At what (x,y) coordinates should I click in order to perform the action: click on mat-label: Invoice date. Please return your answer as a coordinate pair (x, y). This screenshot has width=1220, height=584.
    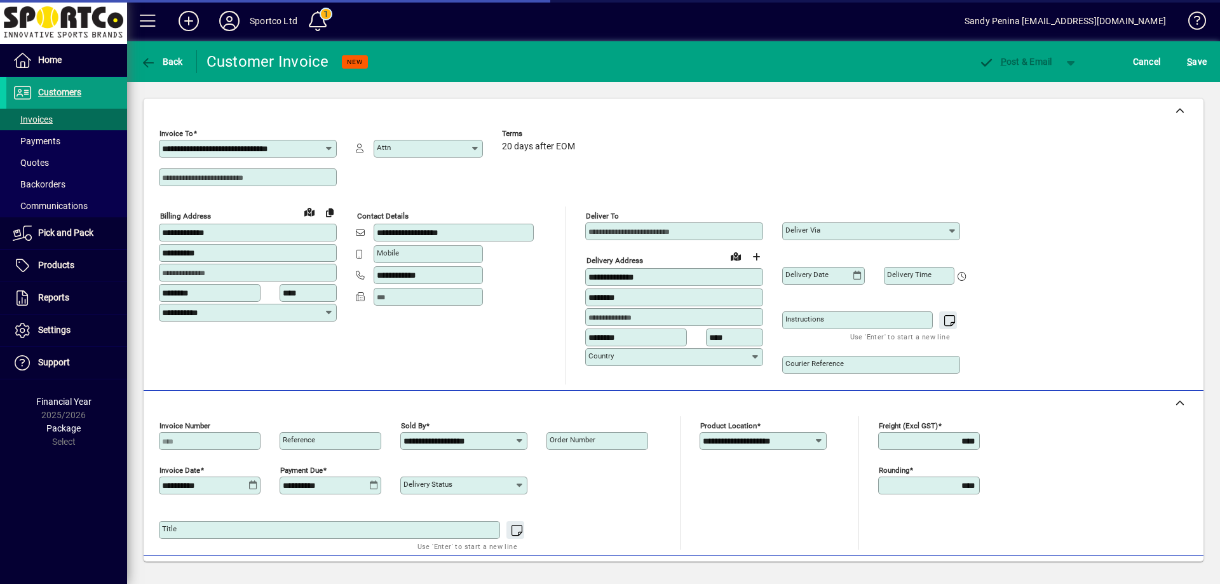
    Looking at the image, I should click on (180, 470).